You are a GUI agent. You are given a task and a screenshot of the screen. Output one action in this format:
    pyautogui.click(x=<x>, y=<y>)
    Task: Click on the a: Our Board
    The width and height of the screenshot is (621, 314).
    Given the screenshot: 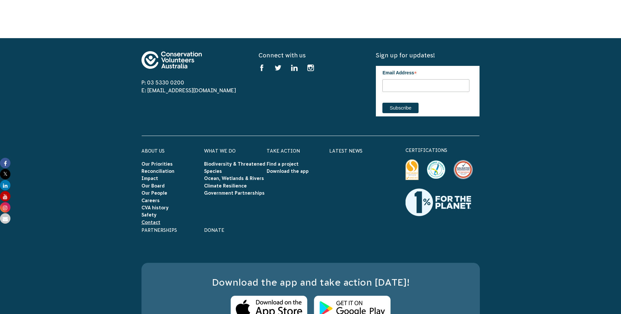 What is the action you would take?
    pyautogui.click(x=153, y=186)
    